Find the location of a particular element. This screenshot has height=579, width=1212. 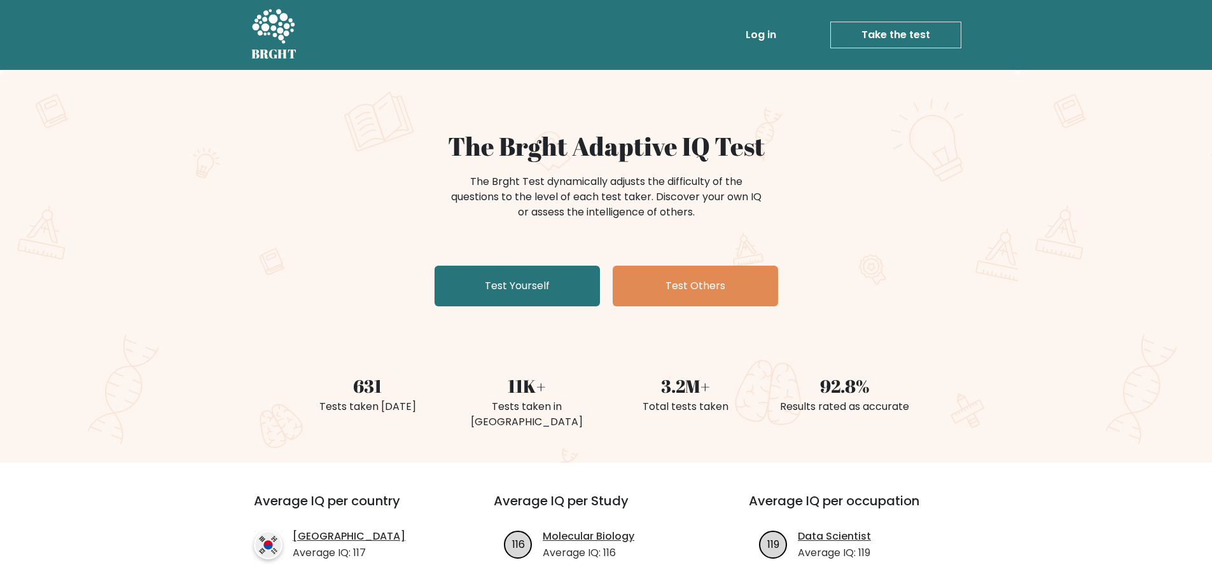

h3: Average IQ per country is located at coordinates (350, 509).